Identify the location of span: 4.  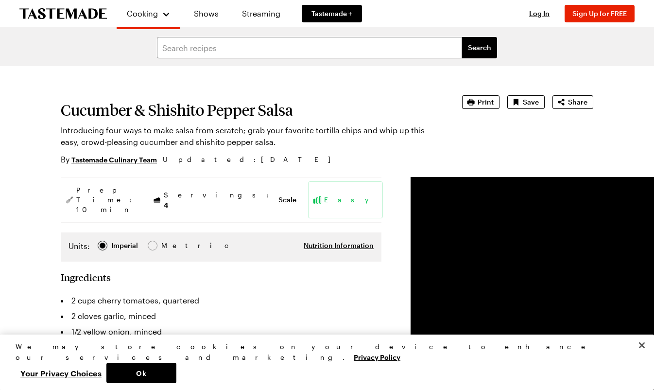
(166, 204).